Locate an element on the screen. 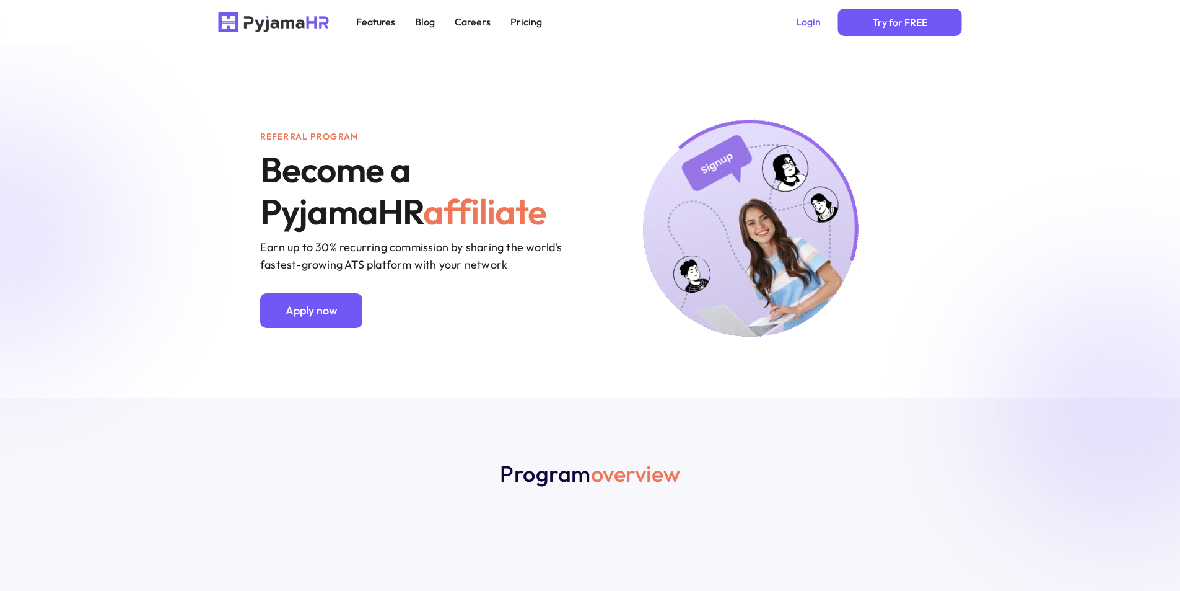  p: Referral program is located at coordinates (309, 136).